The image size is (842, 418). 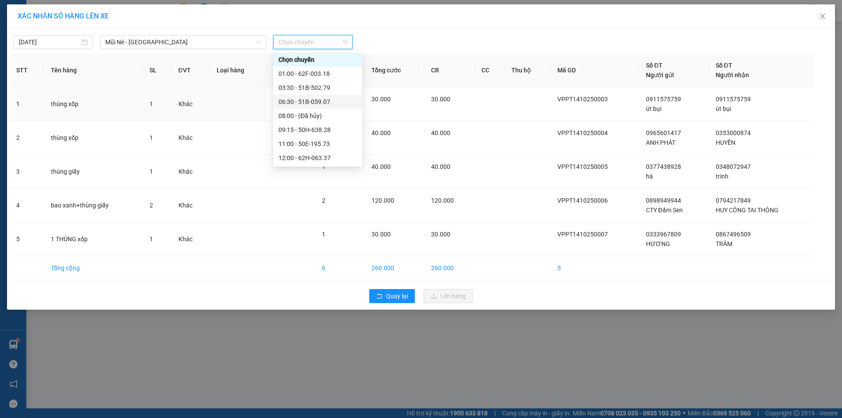 What do you see at coordinates (93, 171) in the screenshot?
I see `td: thùng giấy` at bounding box center [93, 171].